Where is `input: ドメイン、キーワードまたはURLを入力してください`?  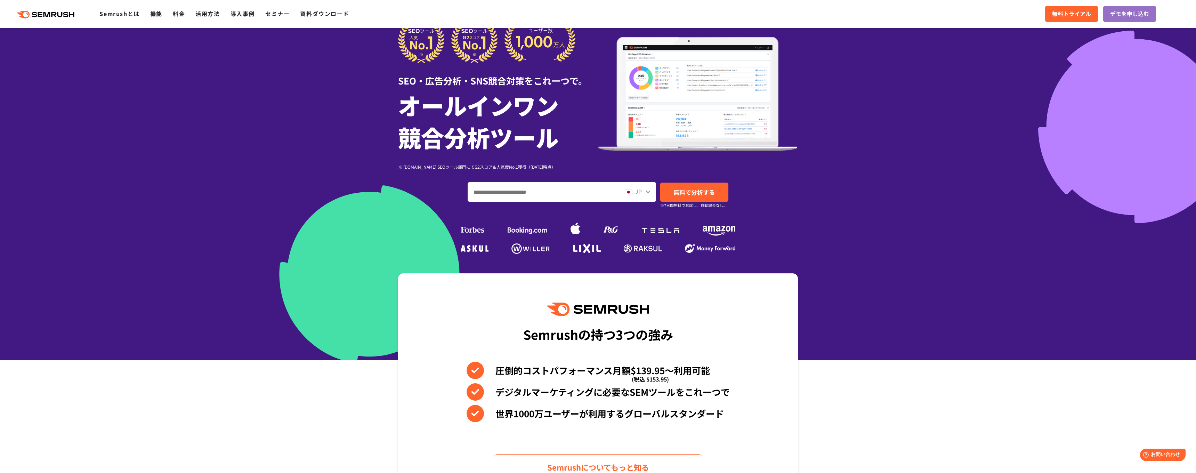 input: ドメイン、キーワードまたはURLを入力してください is located at coordinates (543, 192).